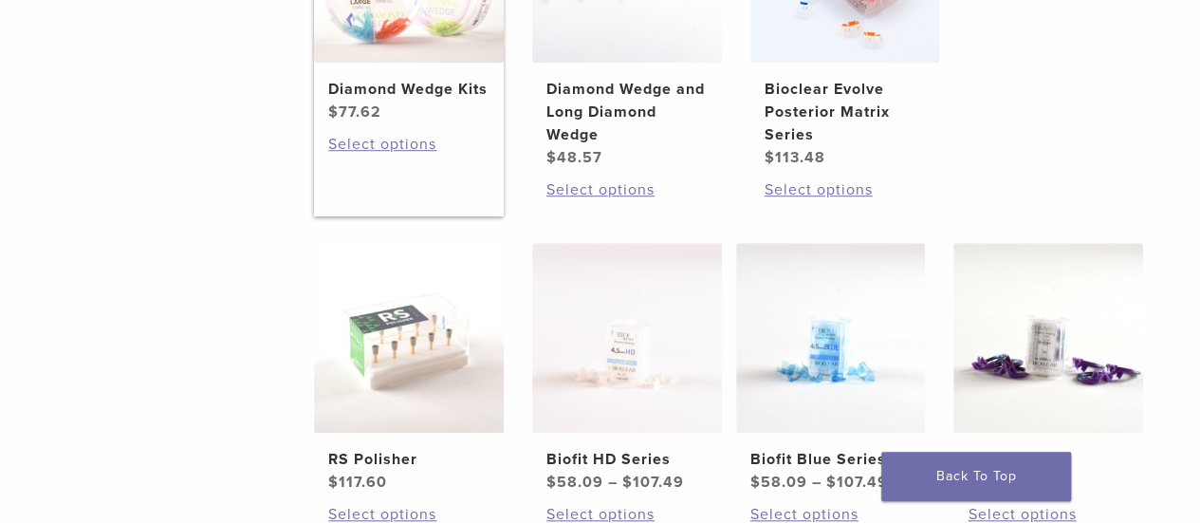 The image size is (1200, 523). What do you see at coordinates (1048, 459) in the screenshot?
I see `h2: TwinRing` at bounding box center [1048, 459].